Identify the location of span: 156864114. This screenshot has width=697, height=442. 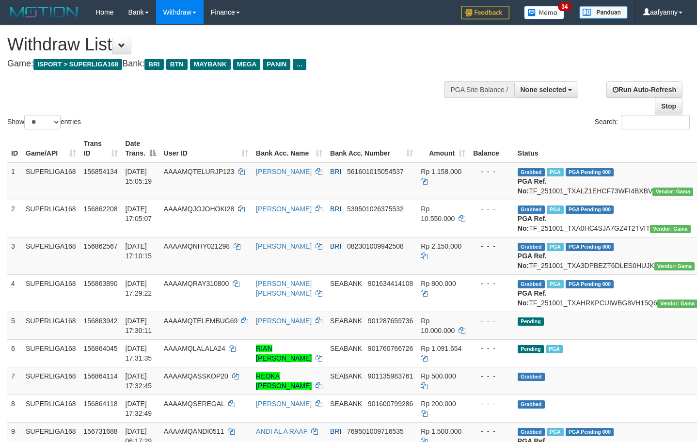
(101, 376).